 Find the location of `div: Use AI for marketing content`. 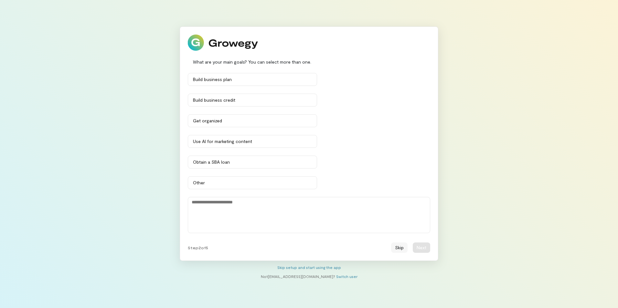

div: Use AI for marketing content is located at coordinates (252, 142).